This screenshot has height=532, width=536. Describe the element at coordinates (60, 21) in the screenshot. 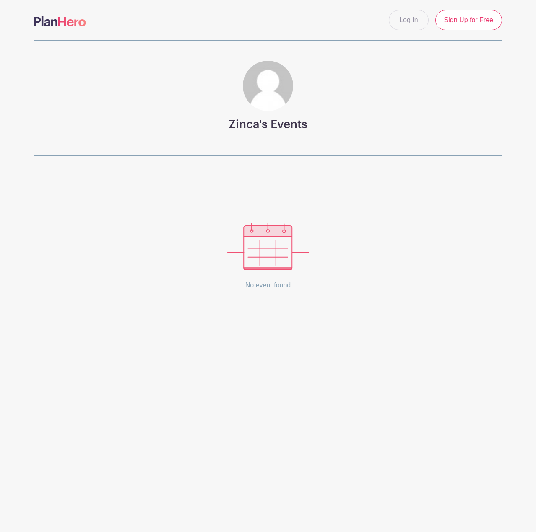

I see `img: logo-507f7623f17ff9eddc593b1ce0a138ce2505c220e1c5a4e2b4648c50719b7d32.svg` at that location.